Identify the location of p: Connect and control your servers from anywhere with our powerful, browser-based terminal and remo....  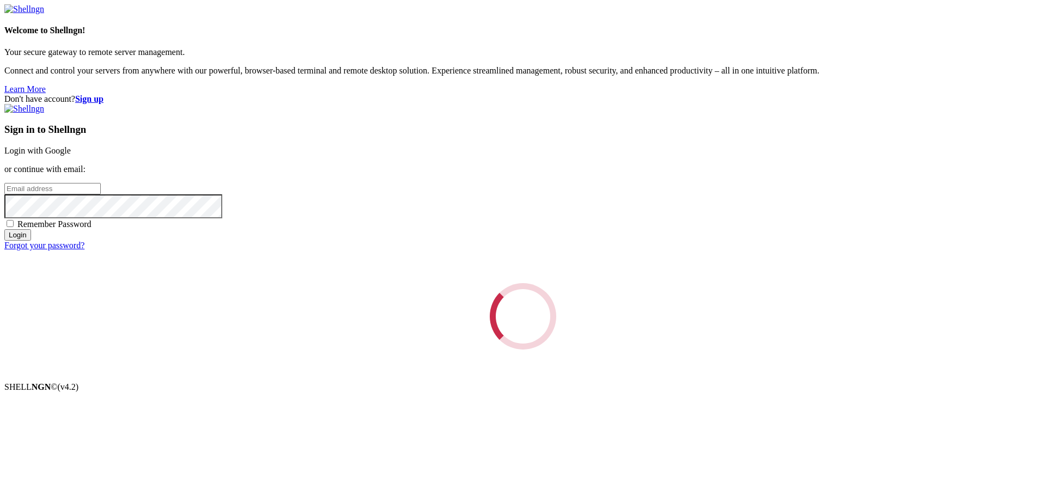
(523, 71).